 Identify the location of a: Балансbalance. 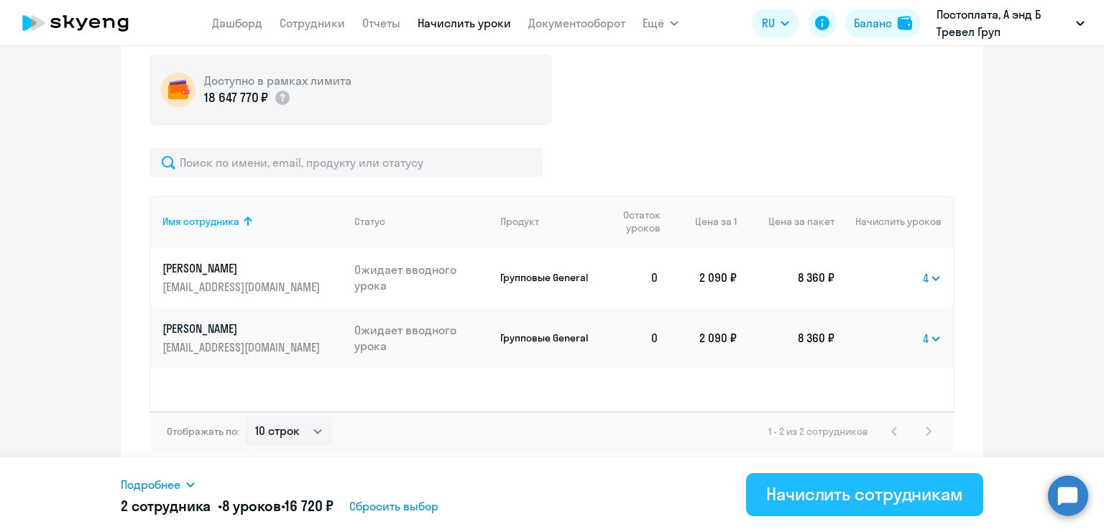
(882, 23).